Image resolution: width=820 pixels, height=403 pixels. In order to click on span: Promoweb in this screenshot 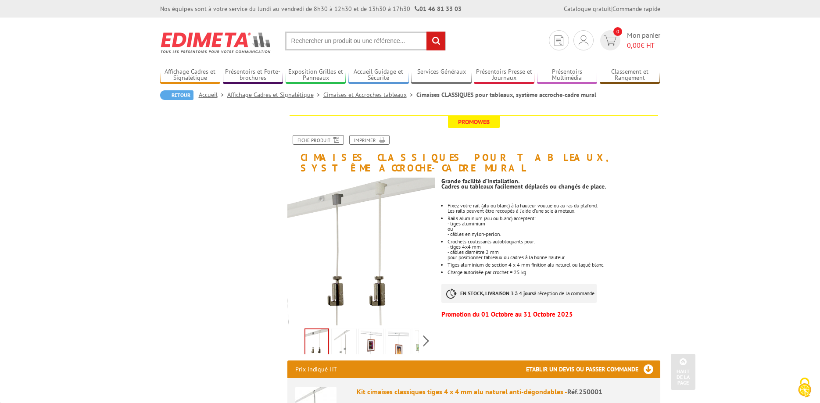, I will do `click(474, 122)`.